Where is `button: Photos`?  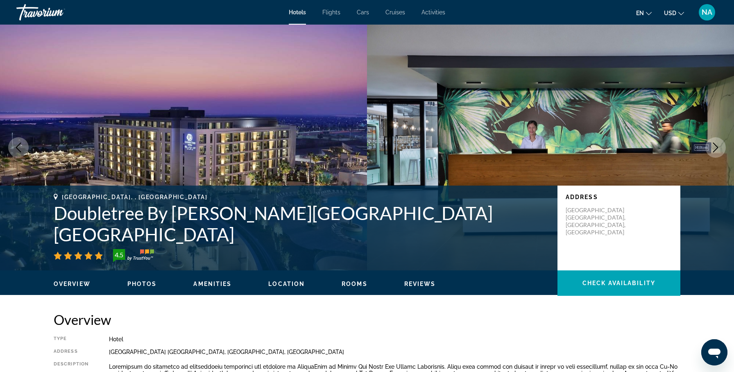
button: Photos is located at coordinates (142, 284).